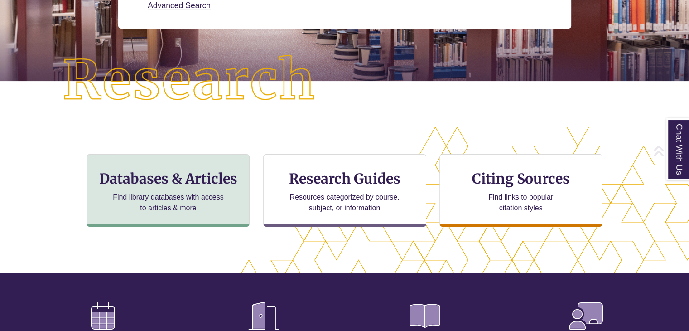 The width and height of the screenshot is (689, 331). Describe the element at coordinates (520, 202) in the screenshot. I see `p: Find links to popular citation styles` at that location.